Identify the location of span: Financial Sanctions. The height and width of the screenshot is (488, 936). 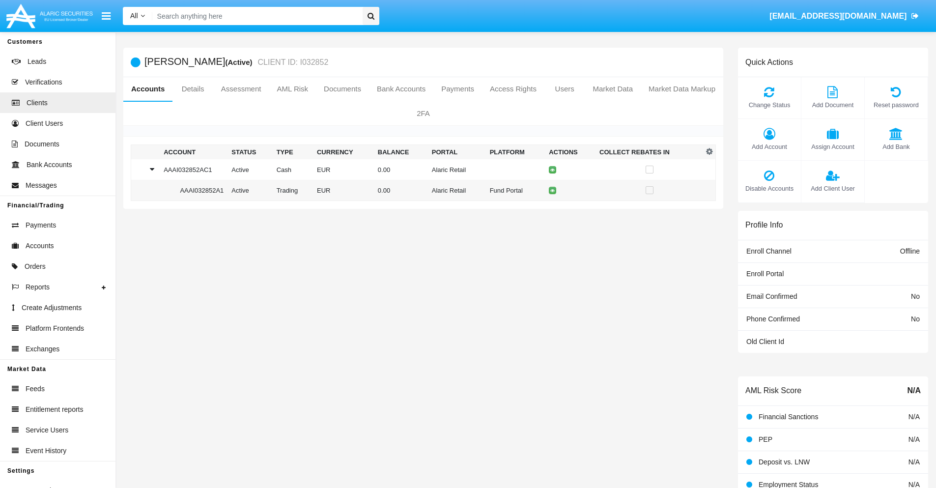
(788, 417).